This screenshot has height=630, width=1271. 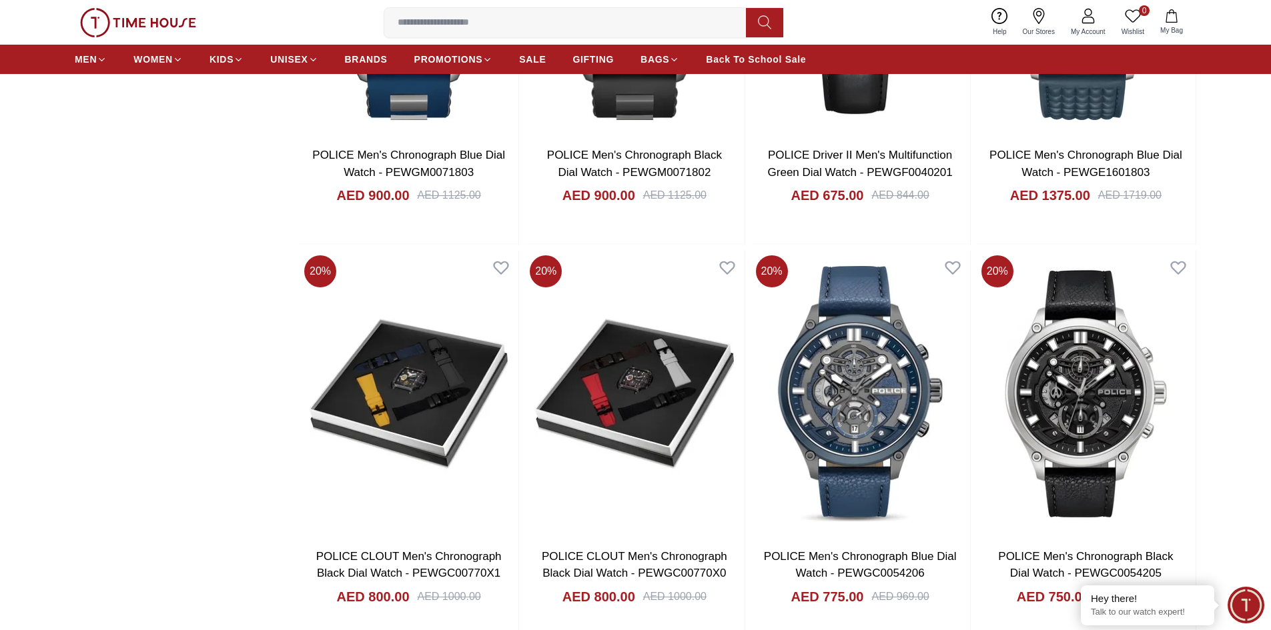 What do you see at coordinates (634, 394) in the screenshot?
I see `img: POLICE CLOUT Men's Chronograph Black Dial Watch - PEWGC00770X0` at bounding box center [634, 394].